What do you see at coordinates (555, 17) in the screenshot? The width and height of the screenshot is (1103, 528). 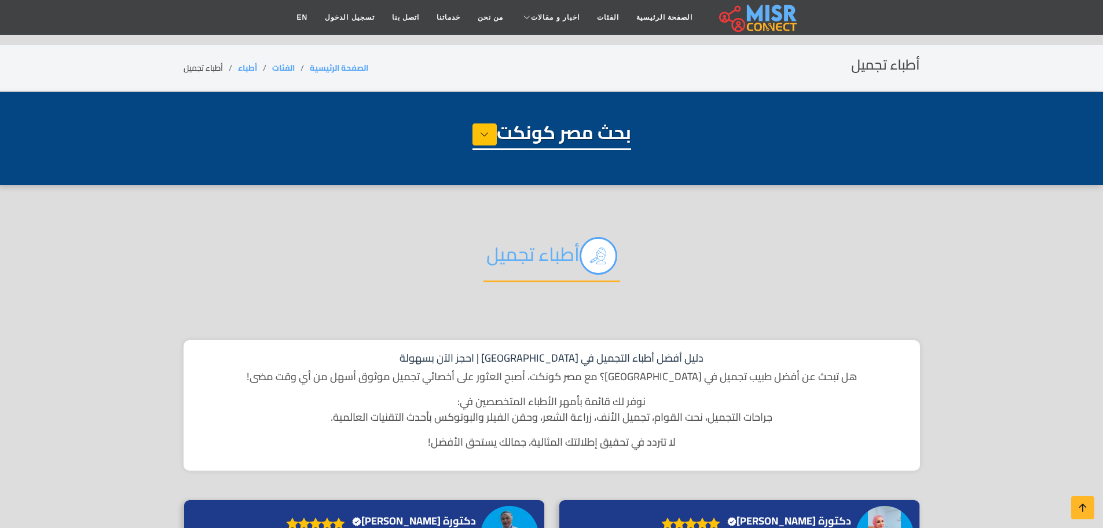 I see `span: اخبار و مقالات` at bounding box center [555, 17].